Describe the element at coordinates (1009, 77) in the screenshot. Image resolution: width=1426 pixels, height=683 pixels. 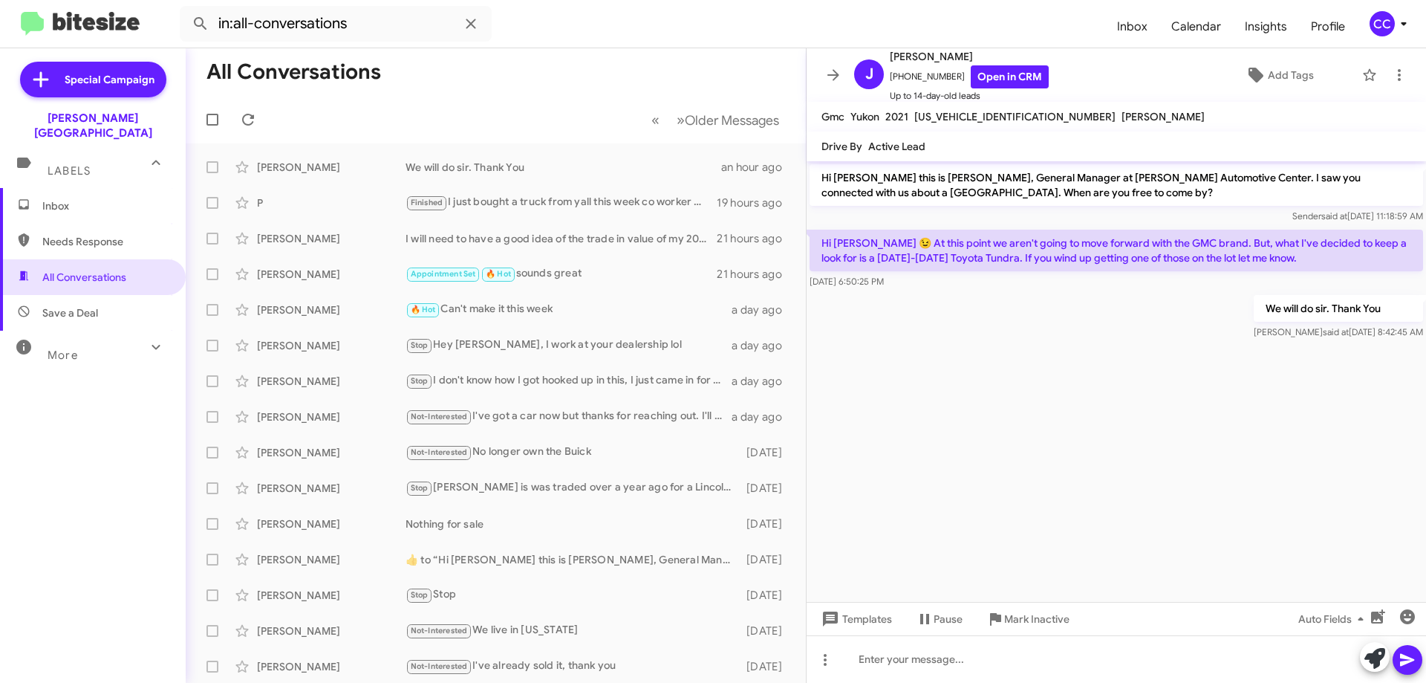
I see `a: Open in CRM` at that location.